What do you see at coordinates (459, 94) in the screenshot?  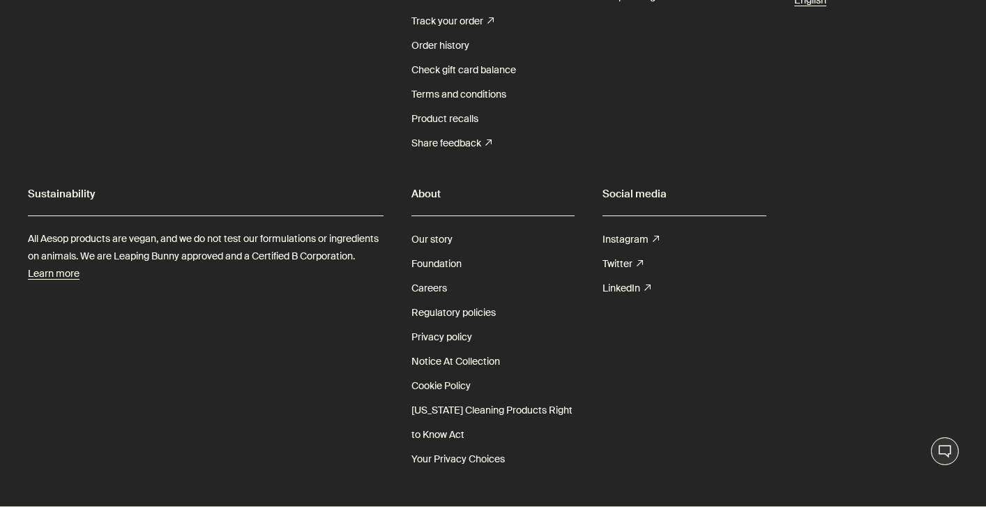 I see `a: Terms and conditions` at bounding box center [459, 94].